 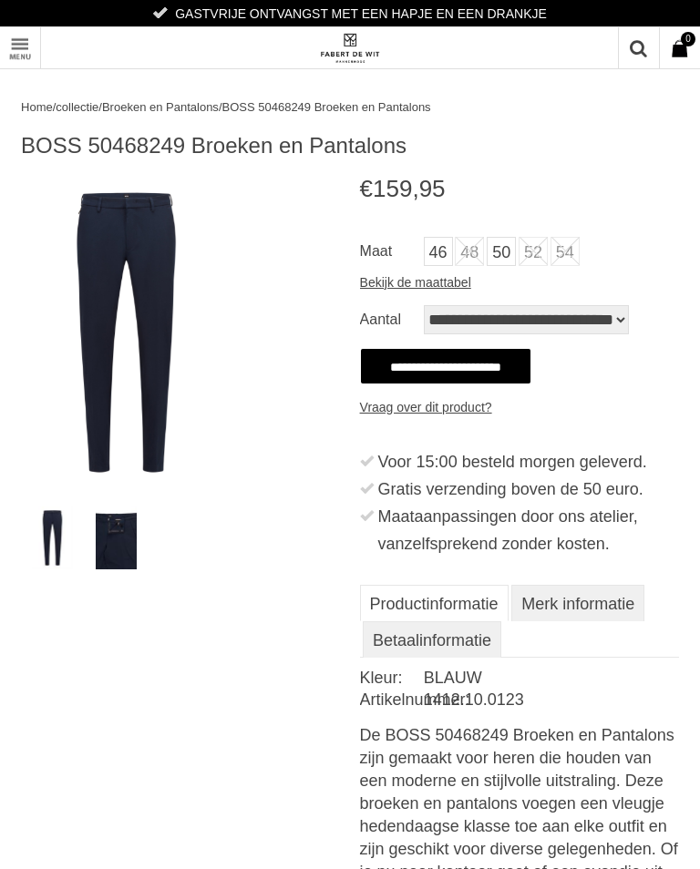 What do you see at coordinates (551, 700) in the screenshot?
I see `dd: 1412.10.0123` at bounding box center [551, 700].